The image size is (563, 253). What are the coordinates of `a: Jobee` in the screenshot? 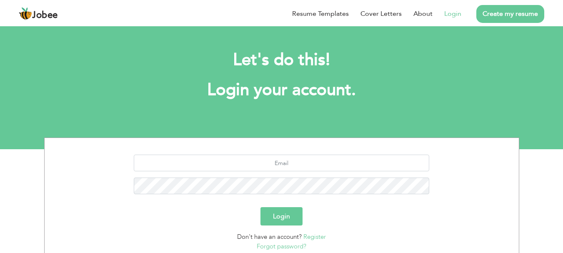 It's located at (38, 14).